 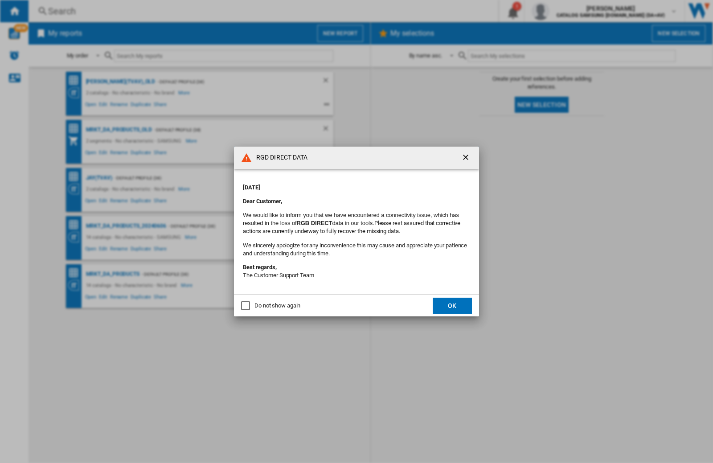 I want to click on p: Please rest assured that corrective actions are currently underway to fully recover the missing d..., so click(x=357, y=223).